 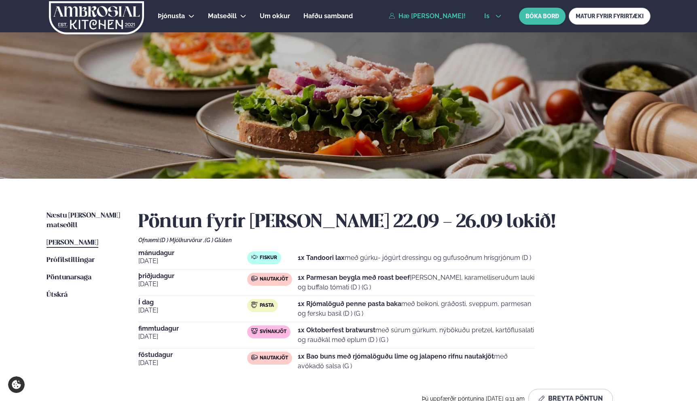 What do you see at coordinates (416, 309) in the screenshot?
I see `p: með beikoni, gráðosti, sveppum, parmesan og fersku basil (D ) (G )` at bounding box center [416, 309].